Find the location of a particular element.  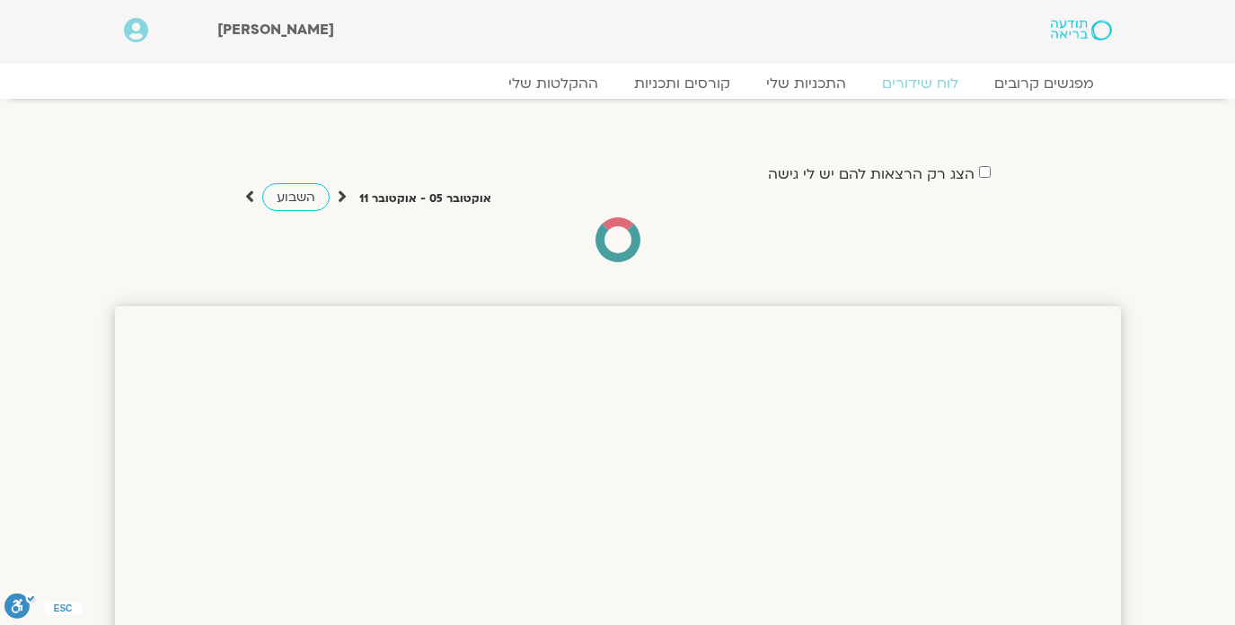

a: התכניות שלי is located at coordinates (806, 84).